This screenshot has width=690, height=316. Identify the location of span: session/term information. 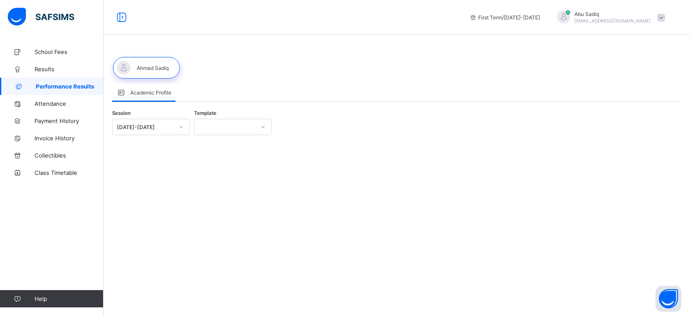
(504, 17).